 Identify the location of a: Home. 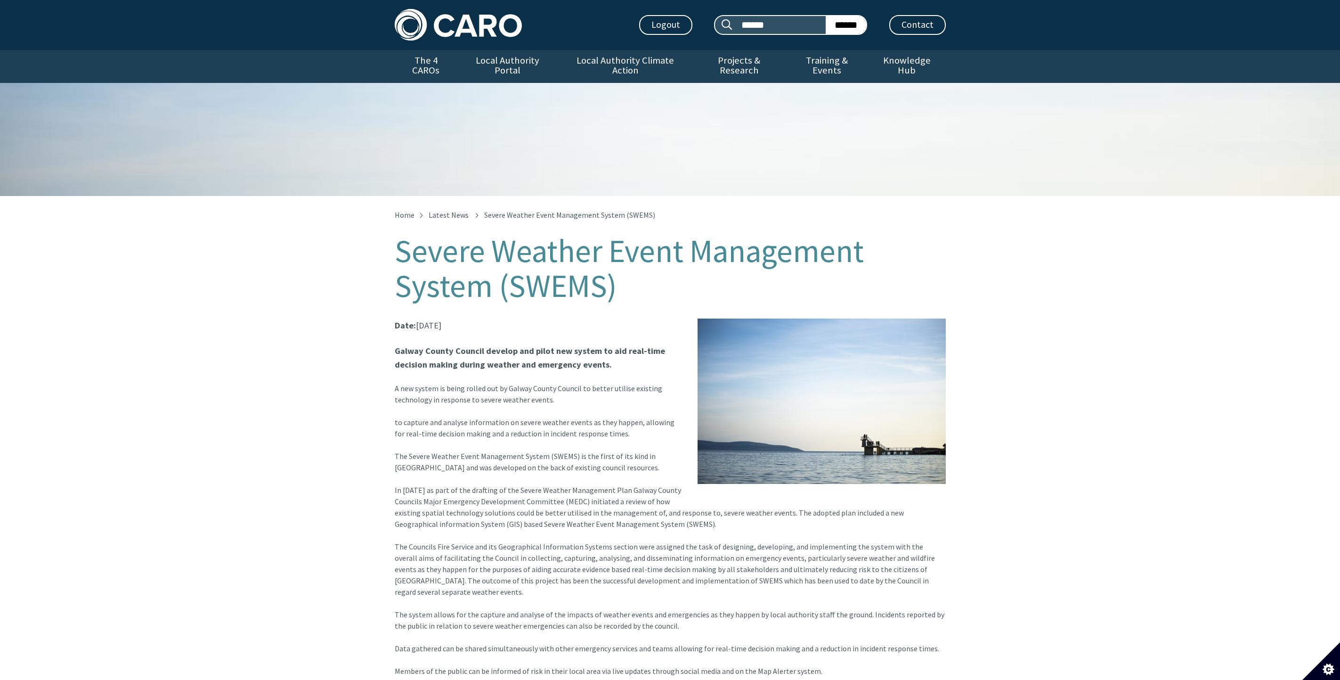
(405, 215).